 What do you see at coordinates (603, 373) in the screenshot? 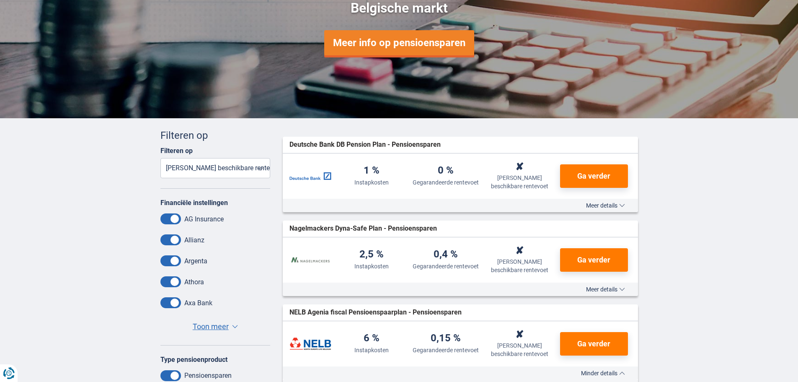
I see `button: Minder details` at bounding box center [603, 373].